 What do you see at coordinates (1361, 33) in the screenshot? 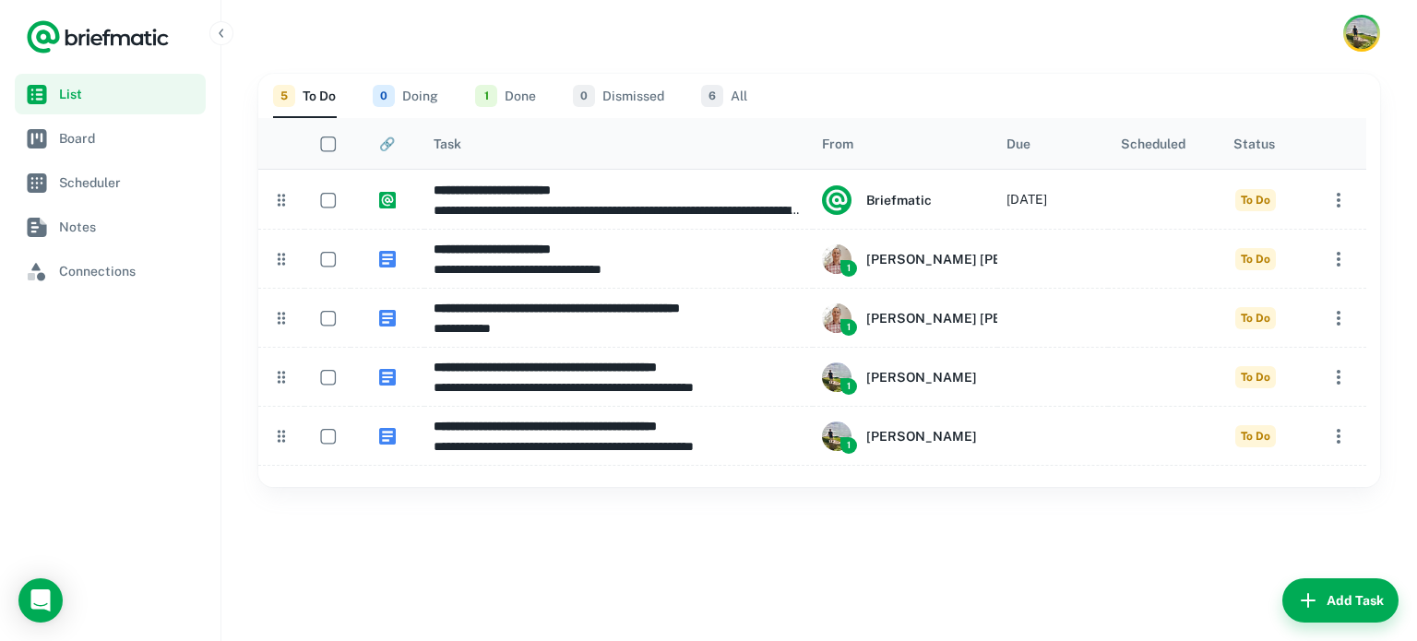
I see `img: Karl Chaffey` at bounding box center [1361, 33].